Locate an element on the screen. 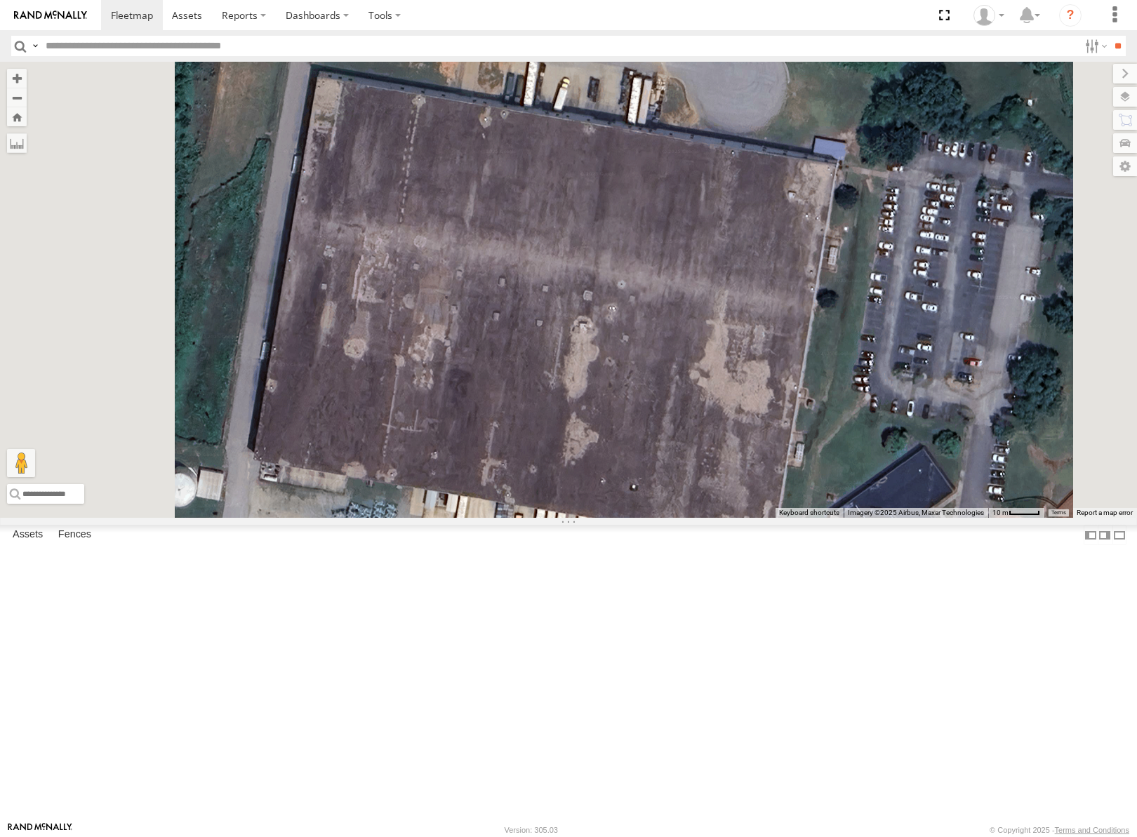  label: Hide Summary Table is located at coordinates (1119, 535).